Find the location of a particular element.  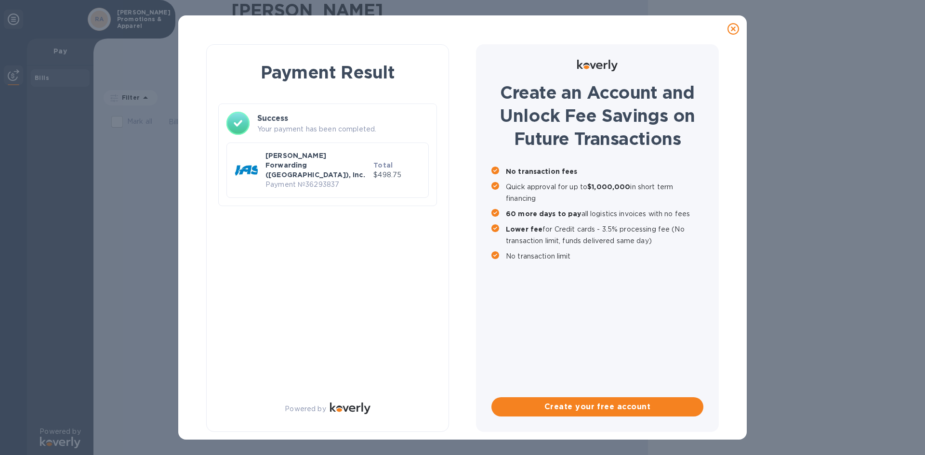

p: Quick approval for up to in short term financing is located at coordinates (605, 193).